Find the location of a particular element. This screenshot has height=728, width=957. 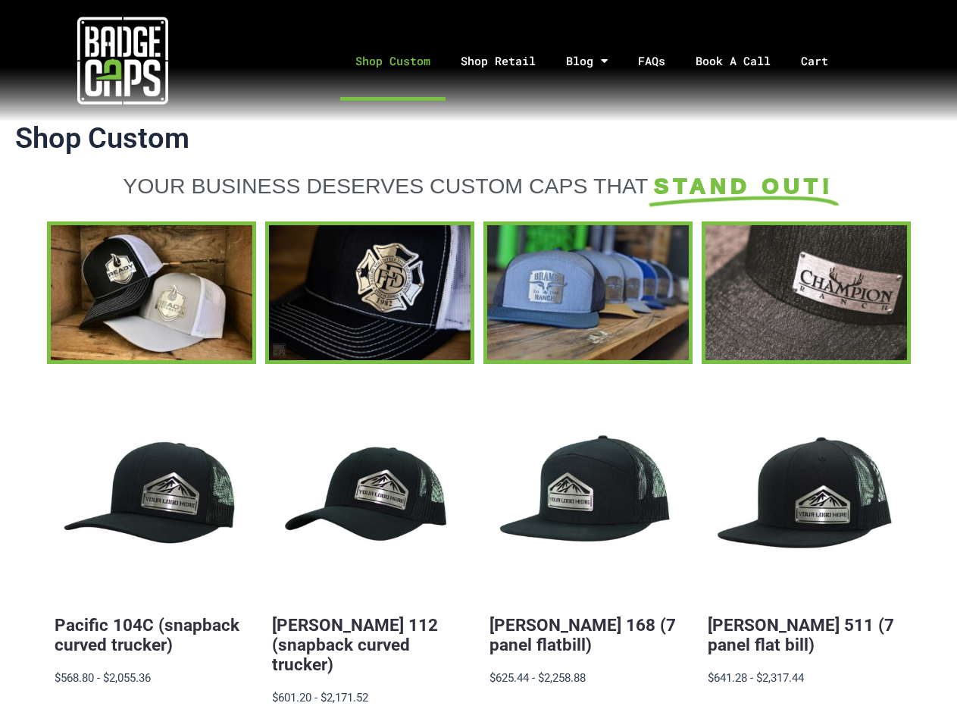

button: BadgeCaps - Pacific 104C is located at coordinates (152, 499).